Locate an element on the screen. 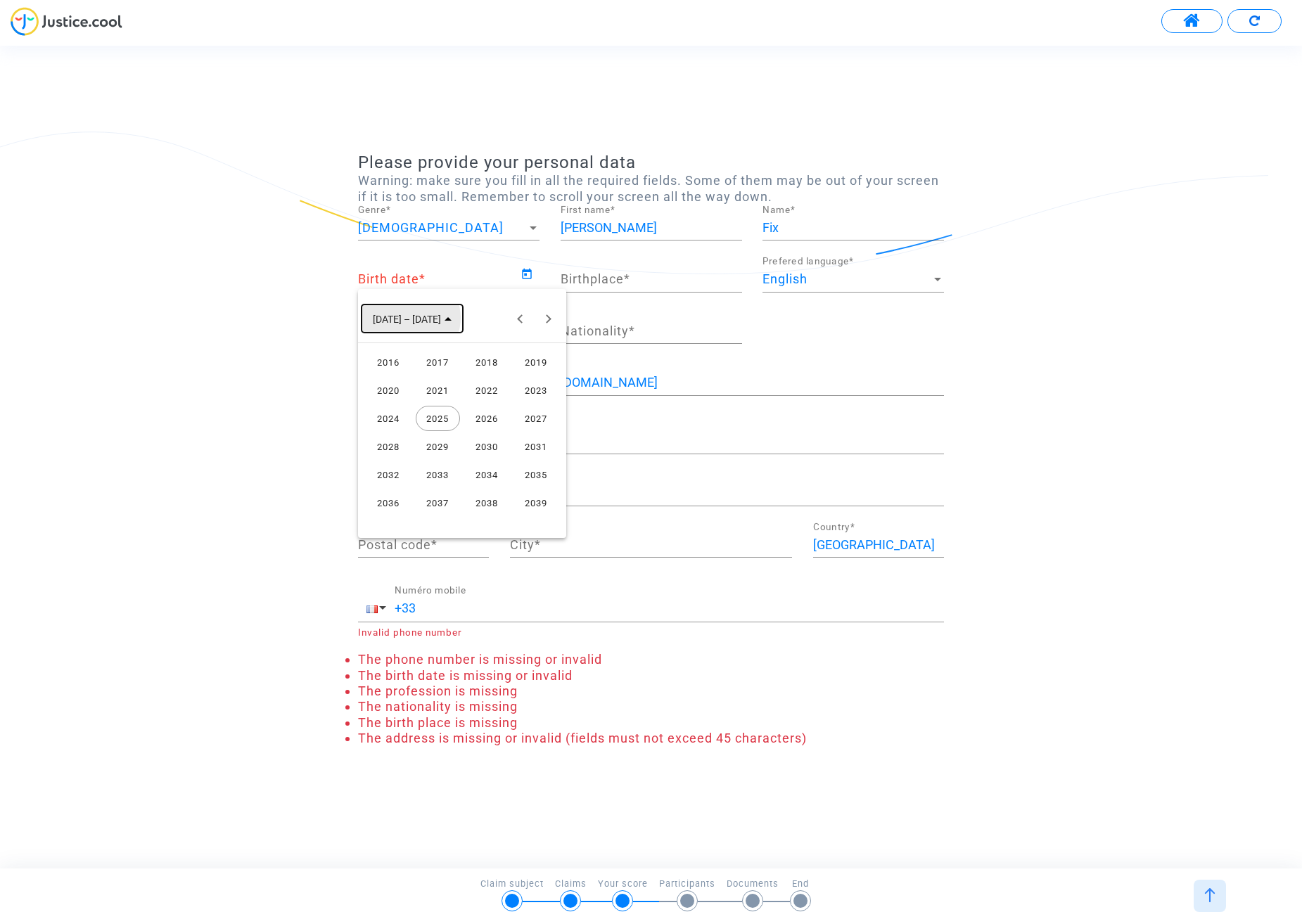 The image size is (1302, 924). div: 2024 is located at coordinates (388, 419).